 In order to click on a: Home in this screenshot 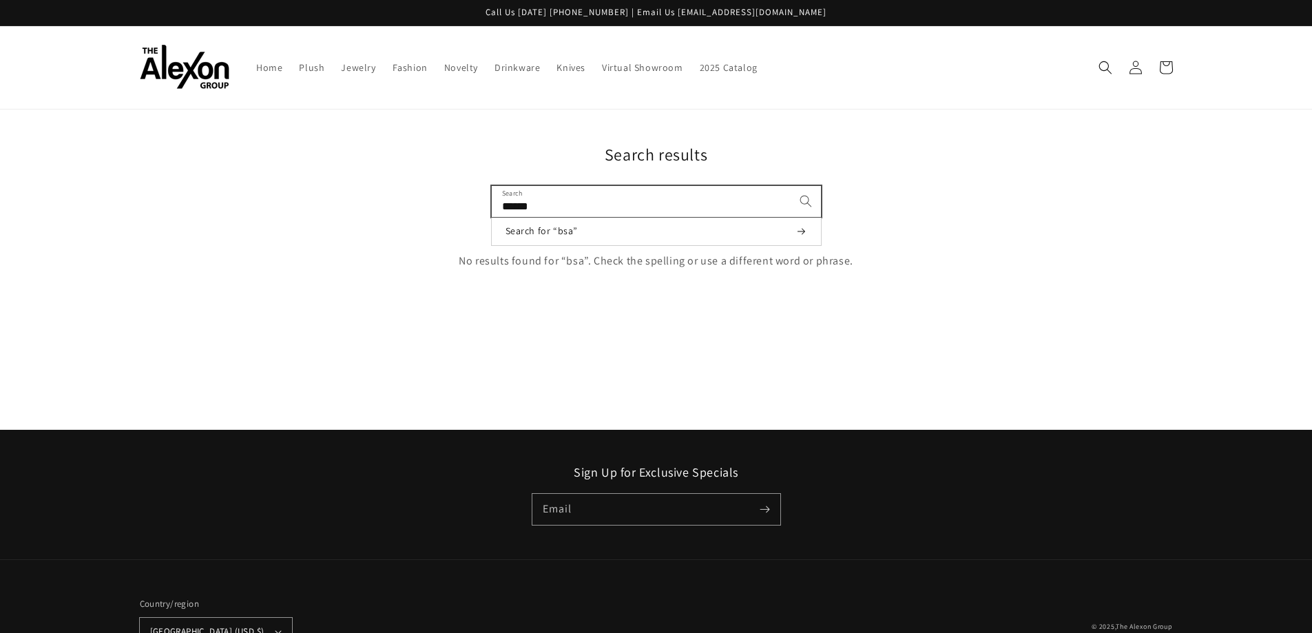, I will do `click(269, 67)`.